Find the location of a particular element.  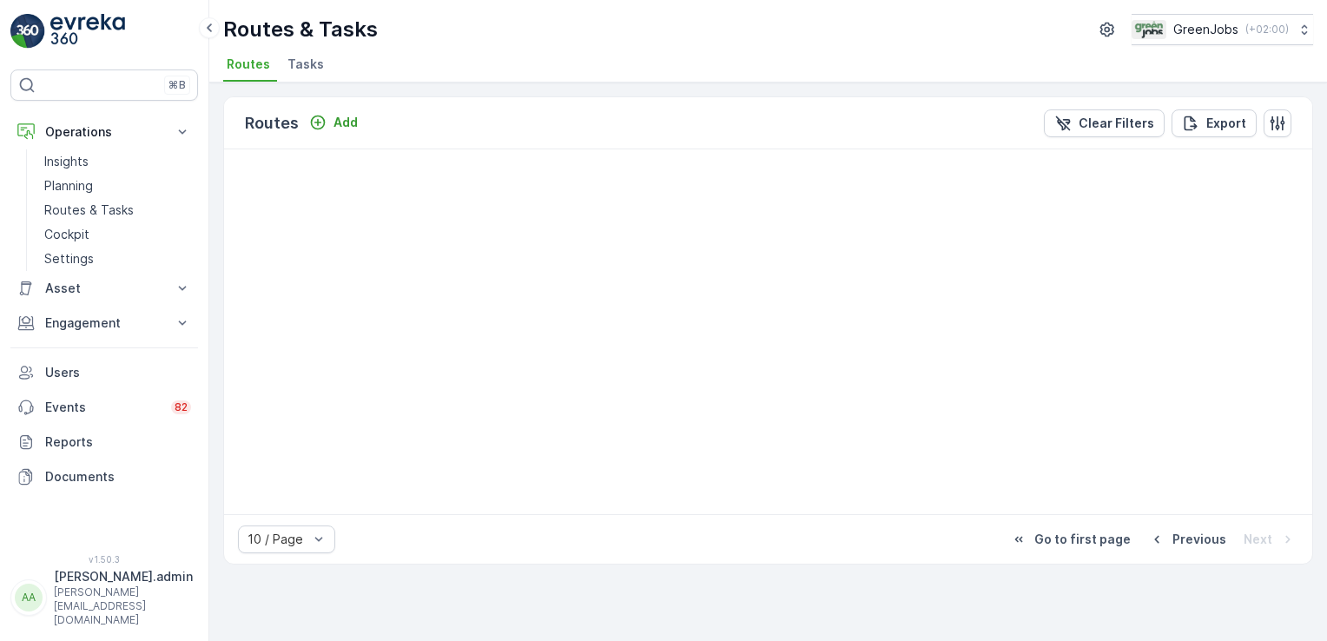

img: Green_Jobs_Logo.png is located at coordinates (1149, 30).